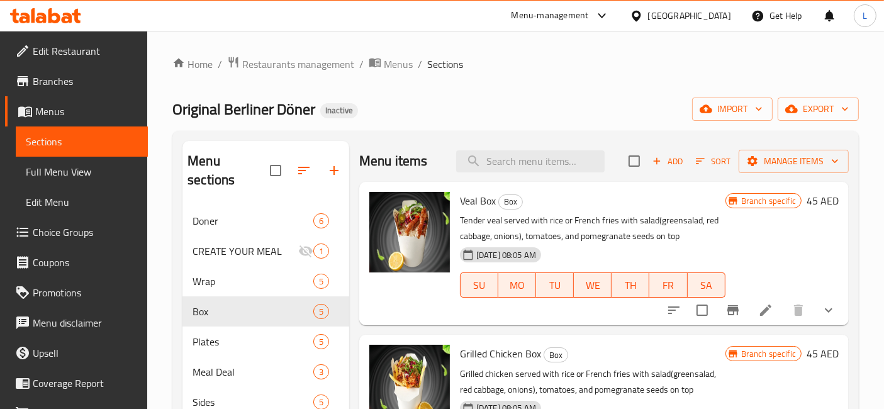 The width and height of the screenshot is (884, 409). I want to click on a: Choice Groups, so click(76, 232).